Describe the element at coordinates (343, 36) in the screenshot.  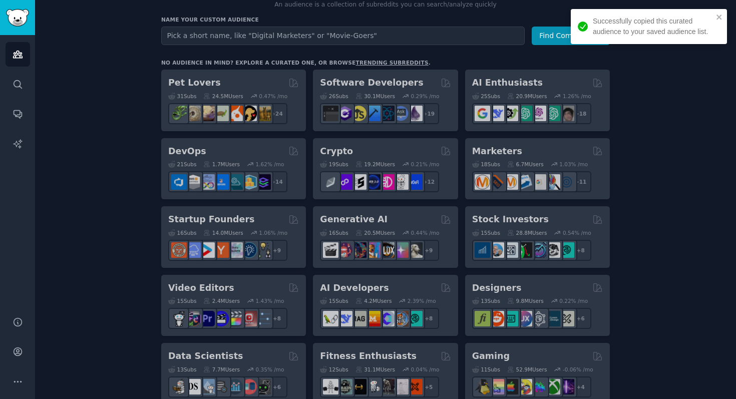
I see `input: Pick a short name, like "Digital Marketers" or "Movie-Goers"` at that location.